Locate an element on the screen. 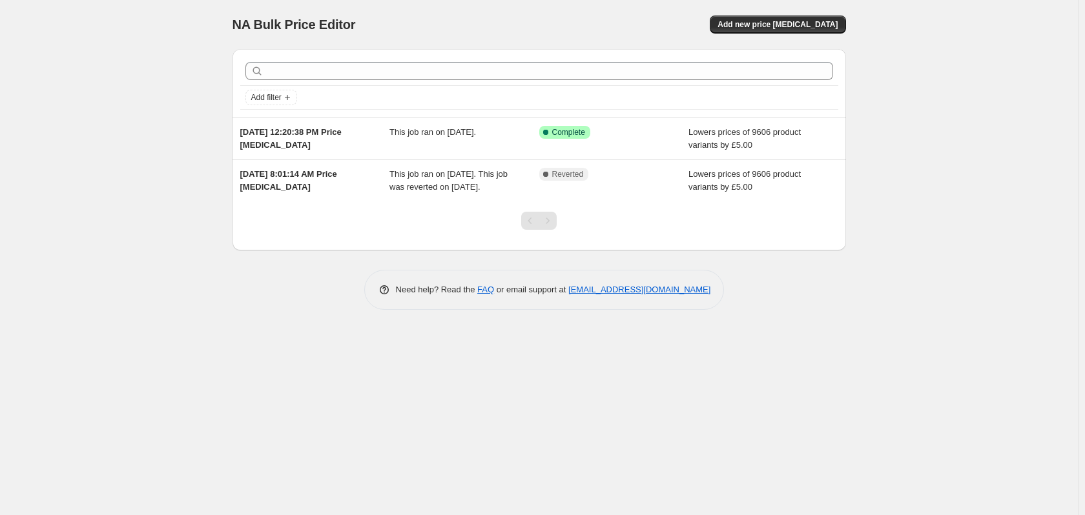 This screenshot has width=1085, height=515. span: or email support at is located at coordinates (531, 289).